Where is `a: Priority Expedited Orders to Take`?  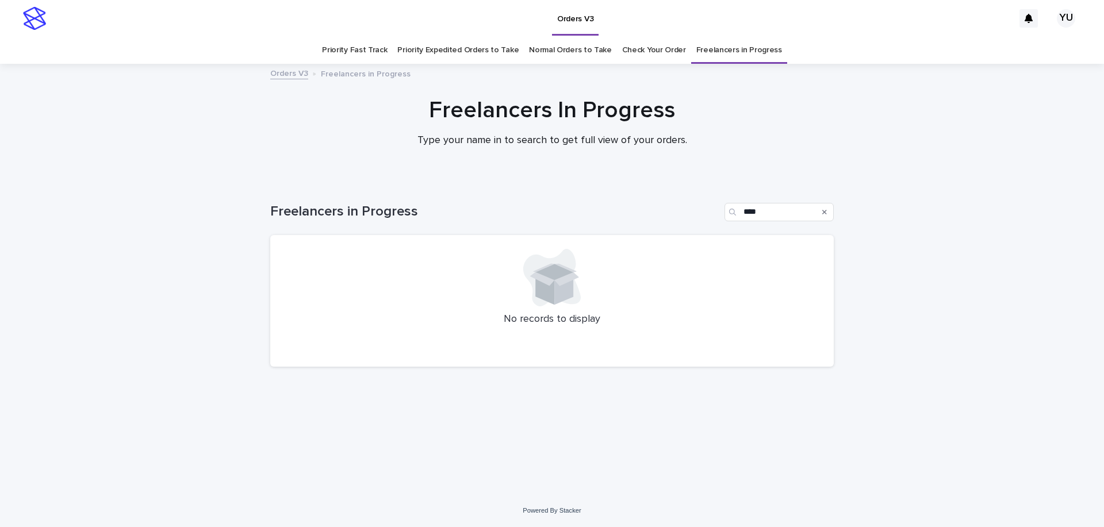 a: Priority Expedited Orders to Take is located at coordinates (458, 50).